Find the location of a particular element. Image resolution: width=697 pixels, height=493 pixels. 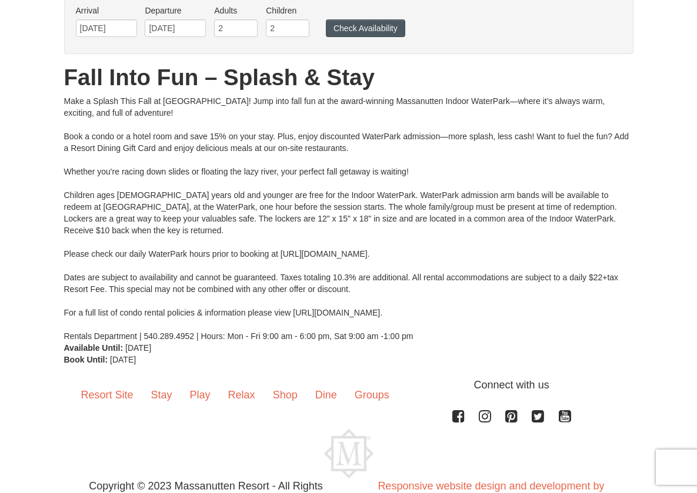

a: Shop is located at coordinates (285, 396).